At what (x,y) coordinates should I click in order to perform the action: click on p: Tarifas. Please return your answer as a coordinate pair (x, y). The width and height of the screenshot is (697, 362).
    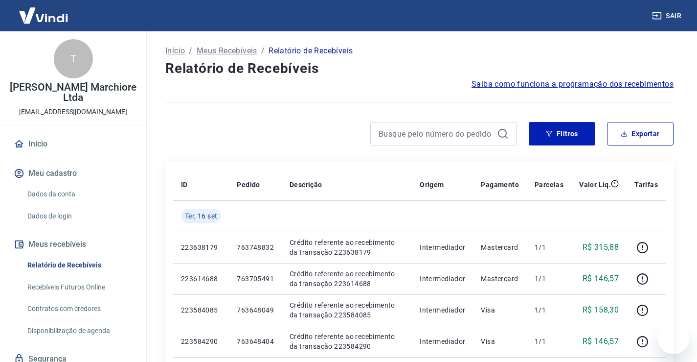
    Looking at the image, I should click on (646, 184).